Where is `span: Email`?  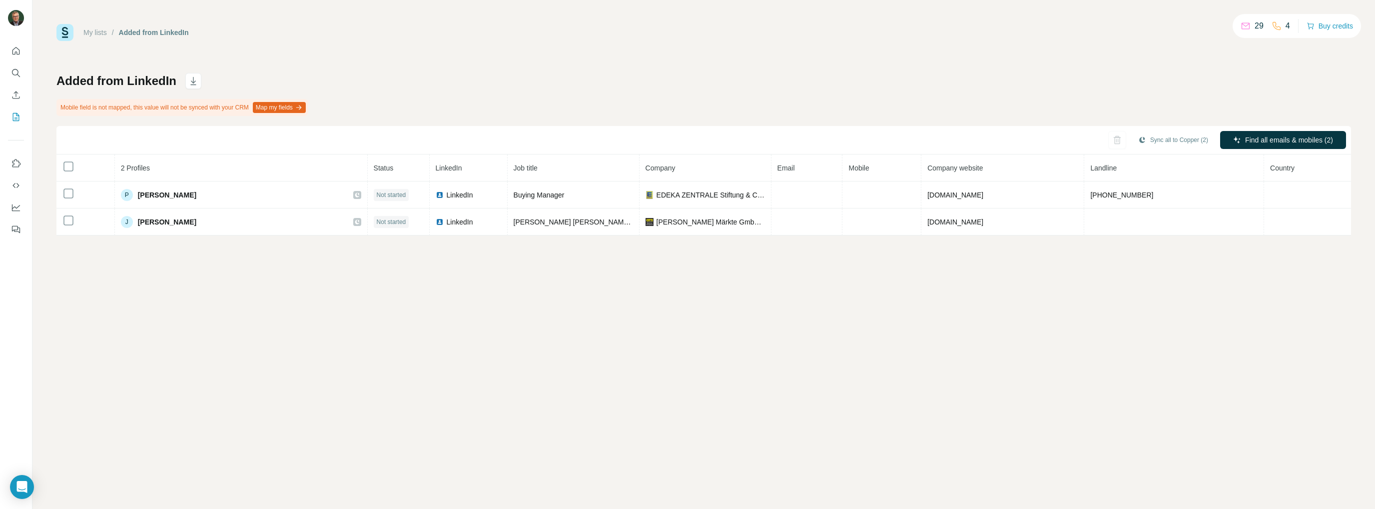 span: Email is located at coordinates (786, 168).